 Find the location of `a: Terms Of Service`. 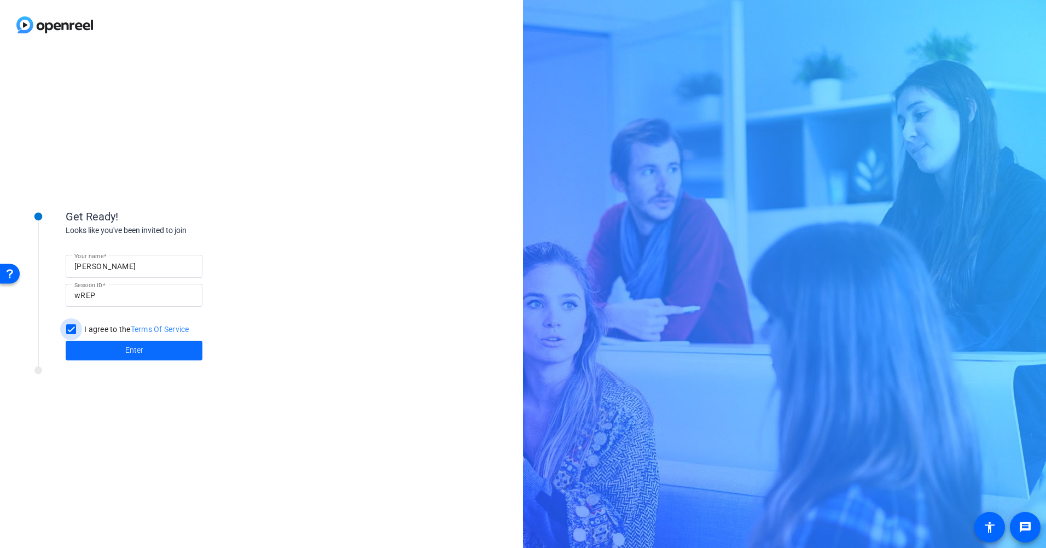

a: Terms Of Service is located at coordinates (160, 329).